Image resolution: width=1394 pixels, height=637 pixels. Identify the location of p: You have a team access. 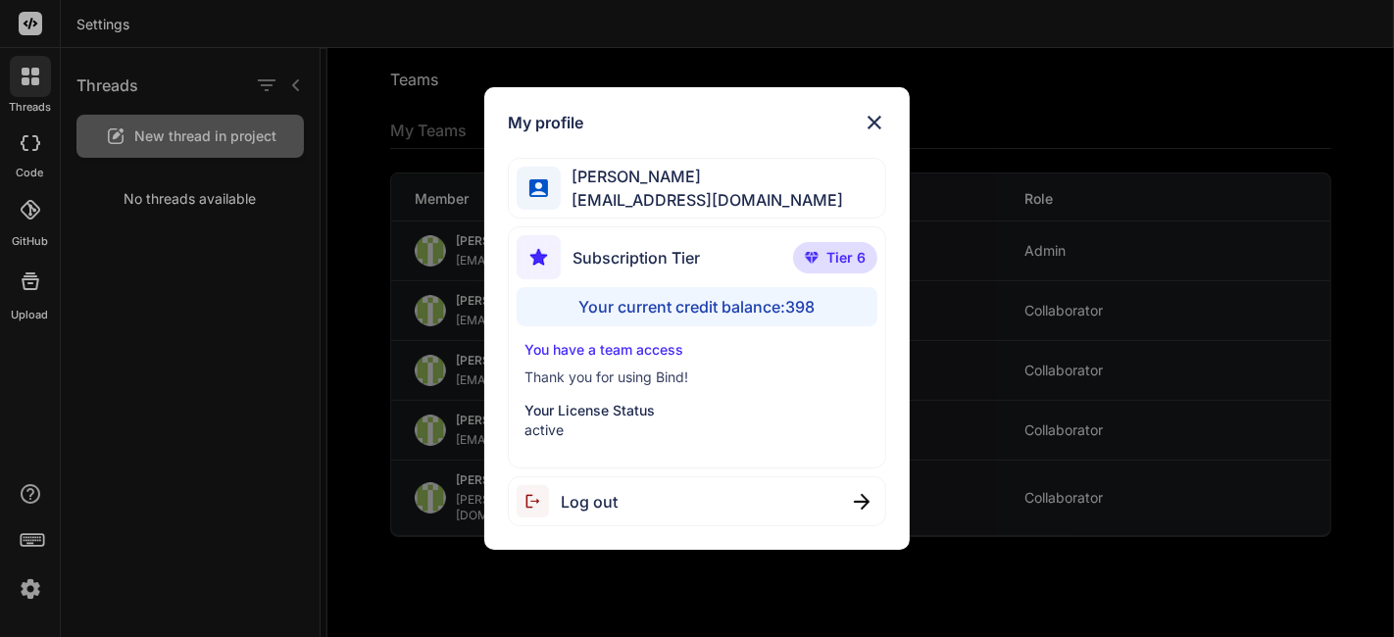
(697, 350).